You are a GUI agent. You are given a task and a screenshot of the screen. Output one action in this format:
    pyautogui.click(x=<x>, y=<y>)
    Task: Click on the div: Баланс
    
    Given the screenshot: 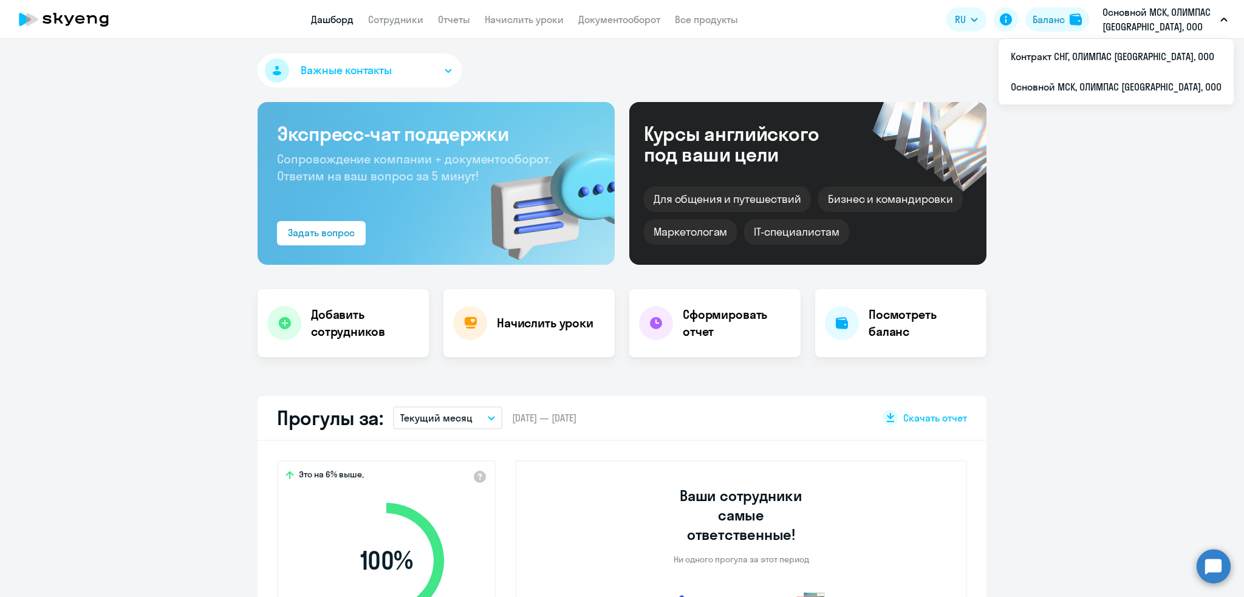 What is the action you would take?
    pyautogui.click(x=1048, y=19)
    